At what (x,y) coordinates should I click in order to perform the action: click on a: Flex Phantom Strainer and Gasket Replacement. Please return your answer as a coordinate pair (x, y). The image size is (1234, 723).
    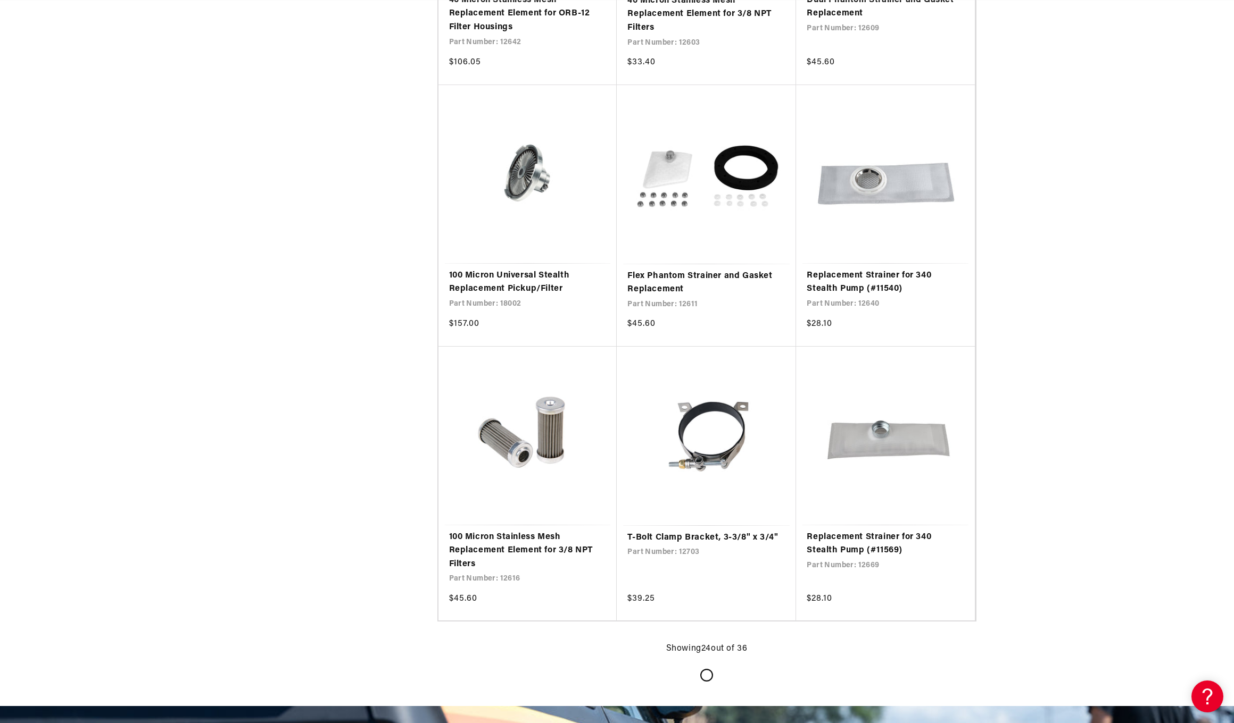
    Looking at the image, I should click on (706, 283).